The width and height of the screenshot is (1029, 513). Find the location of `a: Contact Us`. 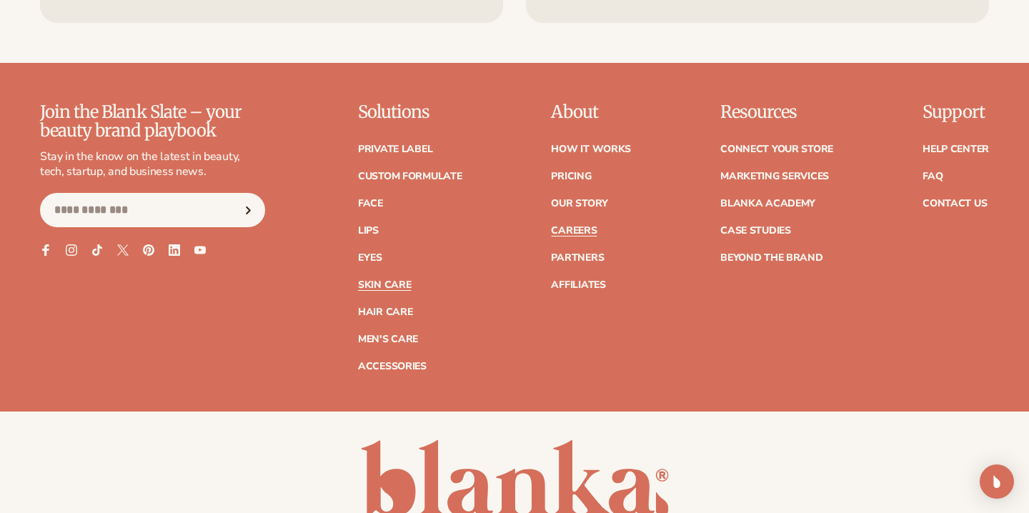

a: Contact Us is located at coordinates (955, 204).